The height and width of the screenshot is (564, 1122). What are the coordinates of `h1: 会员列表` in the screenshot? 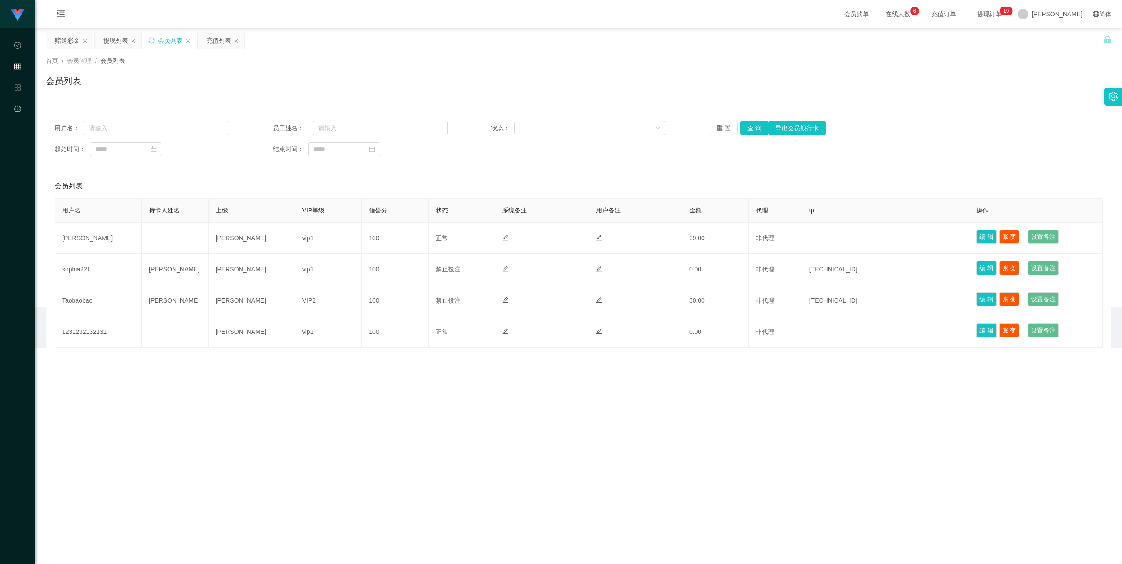 It's located at (63, 81).